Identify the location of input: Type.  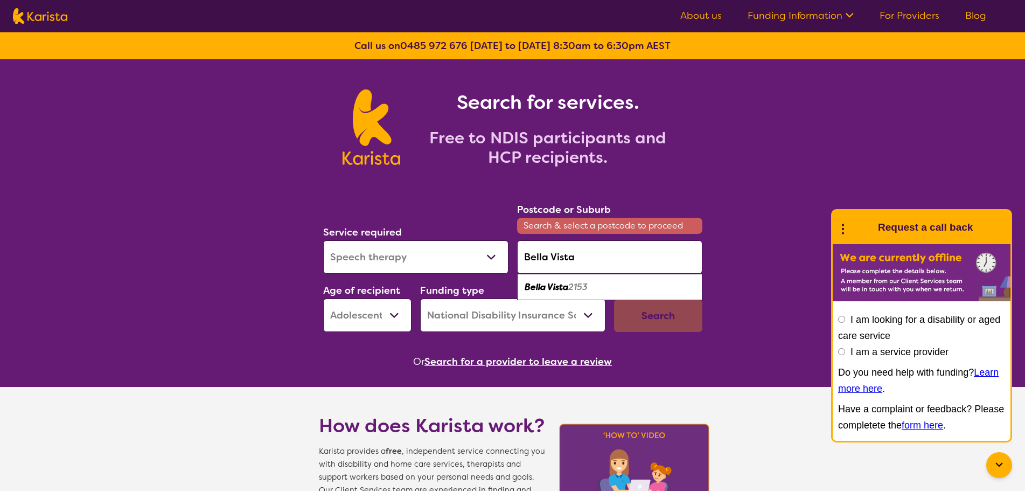
(610, 257).